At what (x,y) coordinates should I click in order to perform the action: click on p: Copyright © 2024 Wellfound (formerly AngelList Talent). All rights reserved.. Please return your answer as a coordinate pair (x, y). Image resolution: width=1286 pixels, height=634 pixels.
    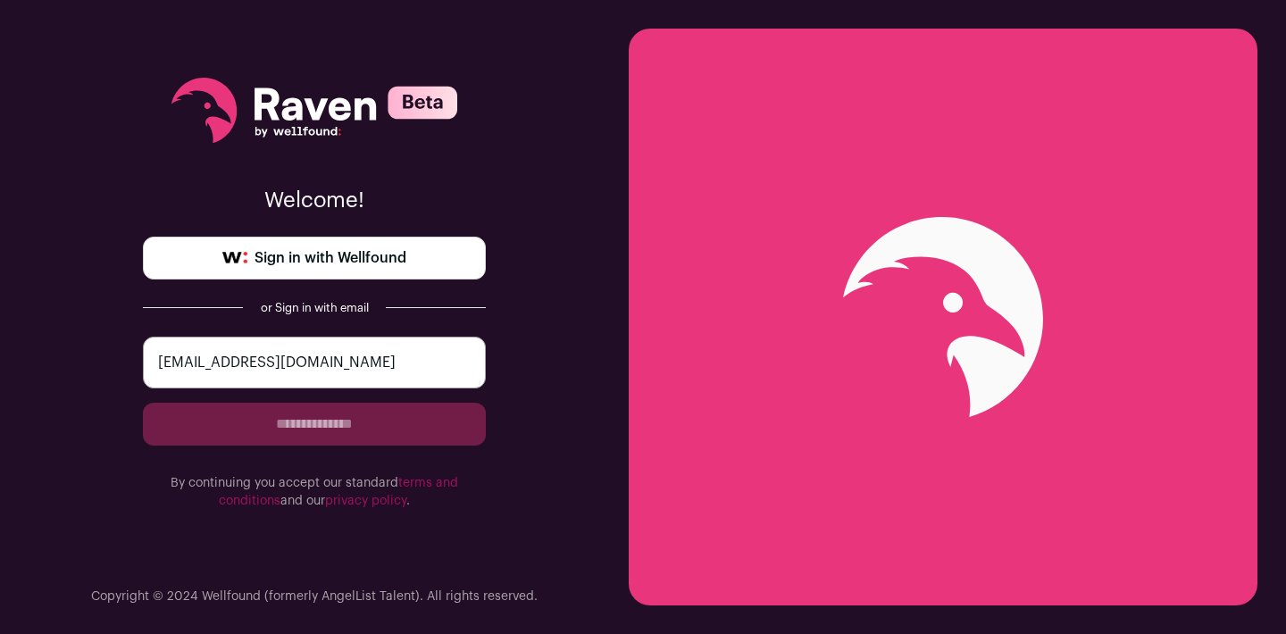
    Looking at the image, I should click on (314, 597).